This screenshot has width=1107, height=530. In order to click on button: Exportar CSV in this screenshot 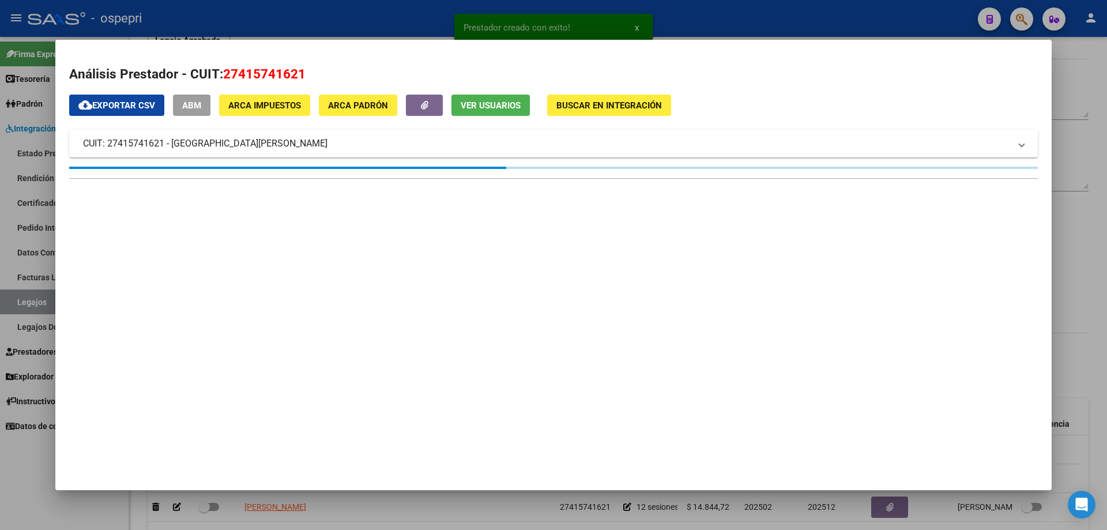, I will do `click(116, 105)`.